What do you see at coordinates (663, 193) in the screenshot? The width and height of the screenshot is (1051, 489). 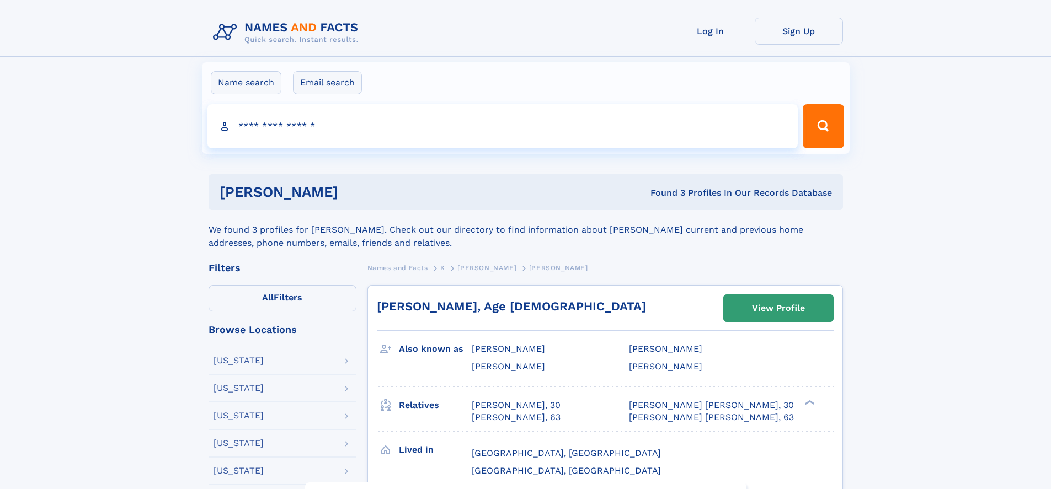 I see `div: Found 3 Profiles In Our Records Database` at bounding box center [663, 193].